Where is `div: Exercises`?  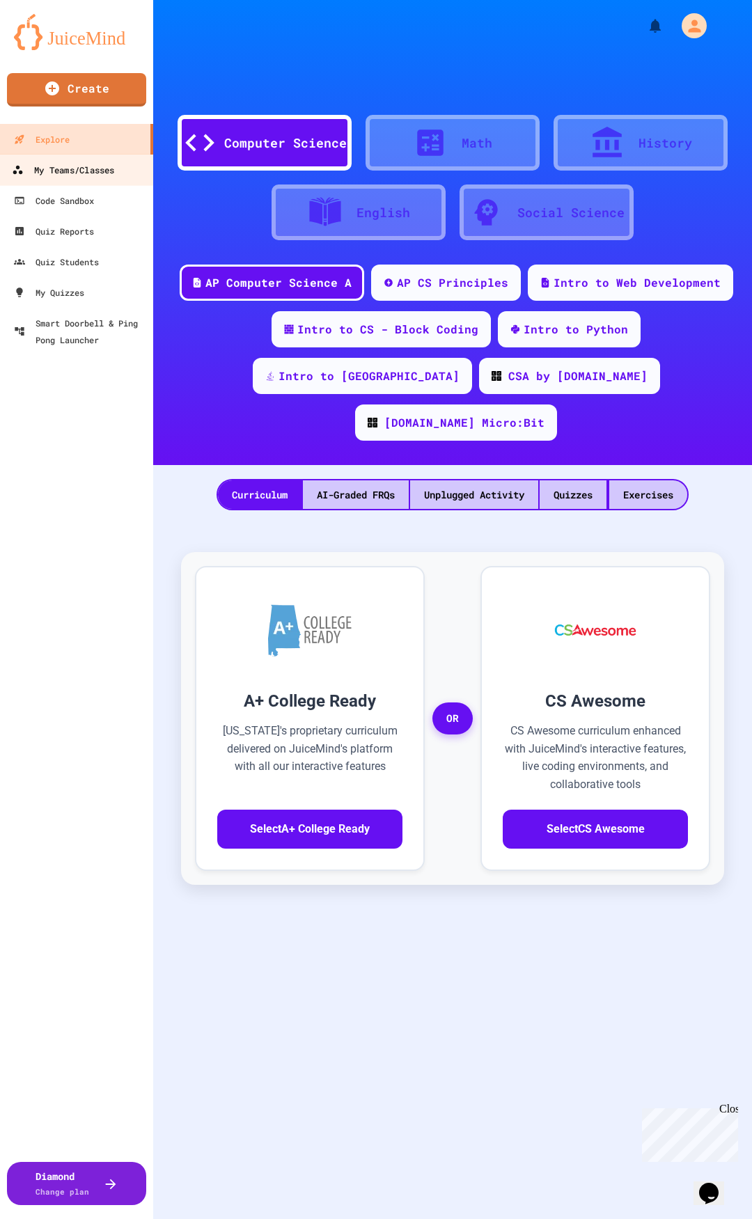 div: Exercises is located at coordinates (648, 494).